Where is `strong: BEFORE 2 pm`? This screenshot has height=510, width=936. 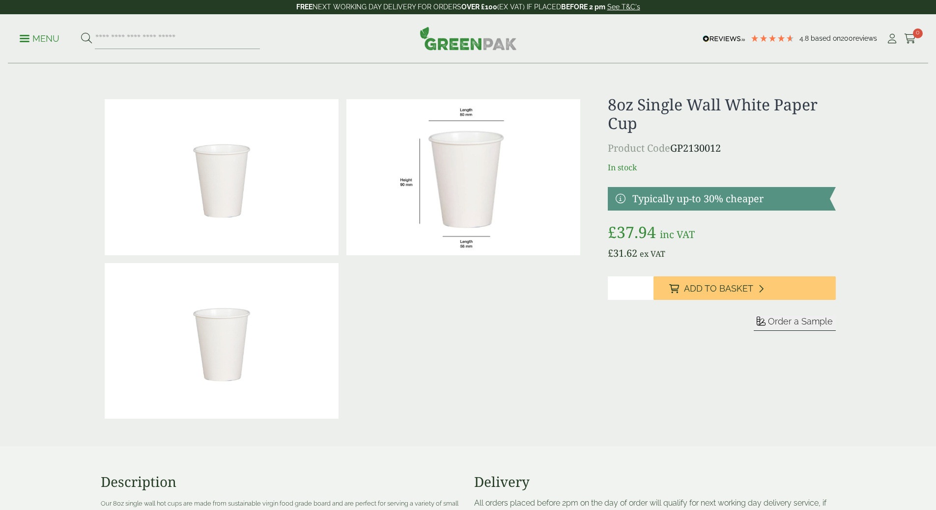 strong: BEFORE 2 pm is located at coordinates (583, 7).